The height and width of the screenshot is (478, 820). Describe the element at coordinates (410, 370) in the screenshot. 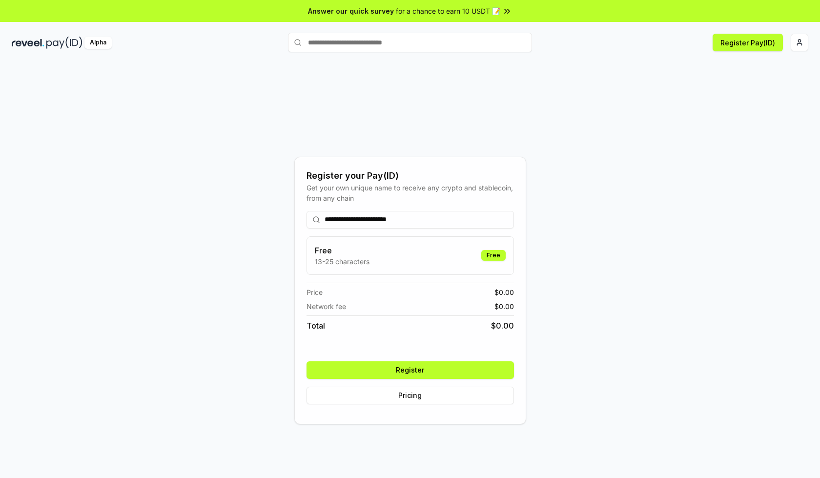

I see `button: Register` at that location.